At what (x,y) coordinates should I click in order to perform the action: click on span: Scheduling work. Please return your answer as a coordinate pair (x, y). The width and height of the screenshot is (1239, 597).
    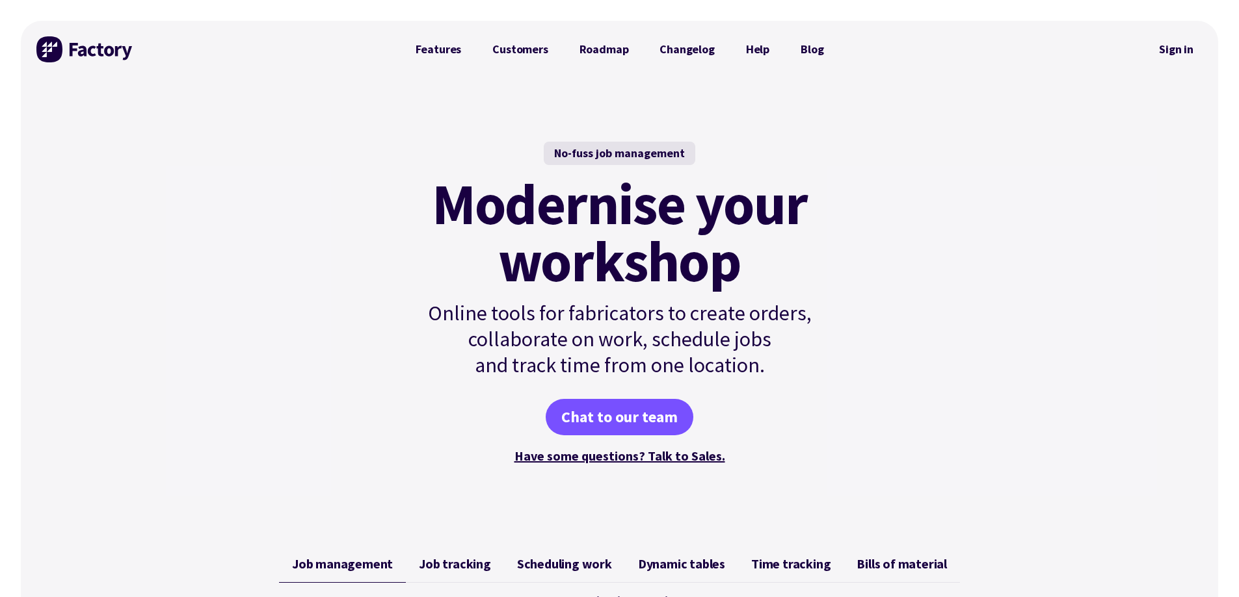
    Looking at the image, I should click on (564, 564).